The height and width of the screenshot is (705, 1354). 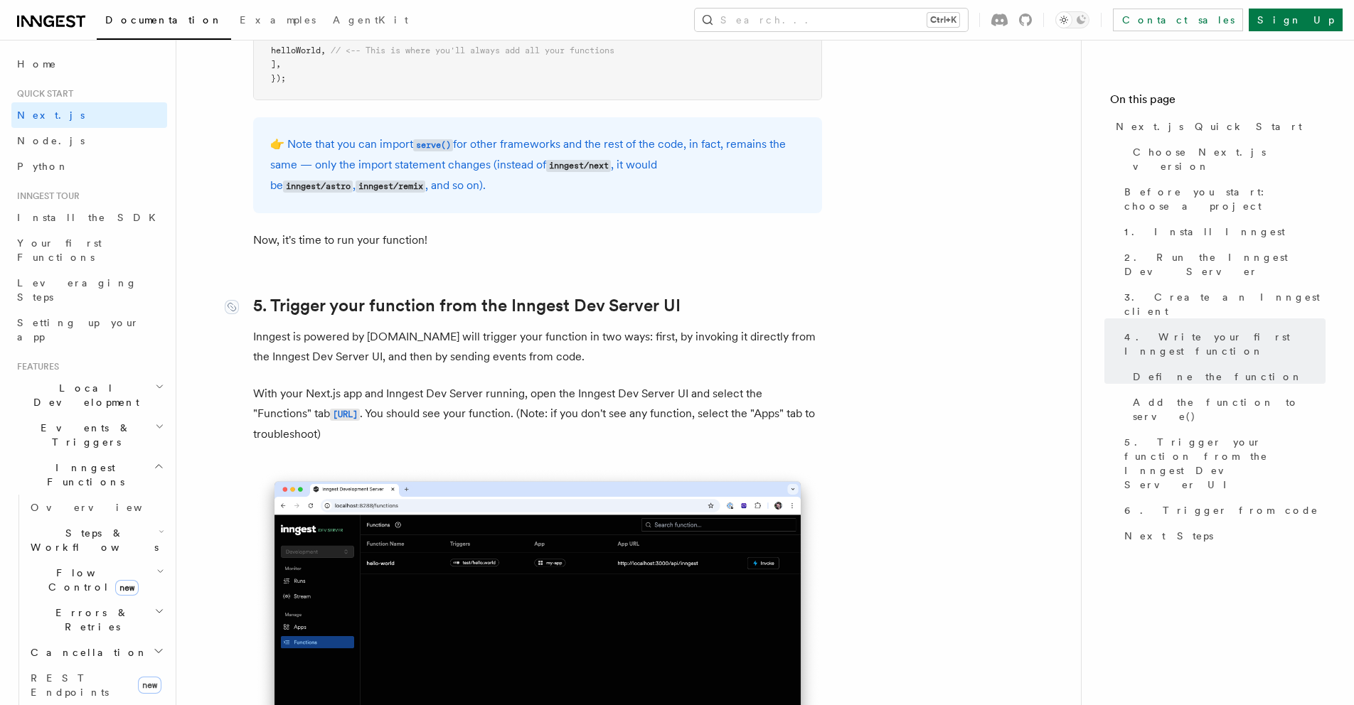 I want to click on span: Next.js Quick Start, so click(x=1209, y=127).